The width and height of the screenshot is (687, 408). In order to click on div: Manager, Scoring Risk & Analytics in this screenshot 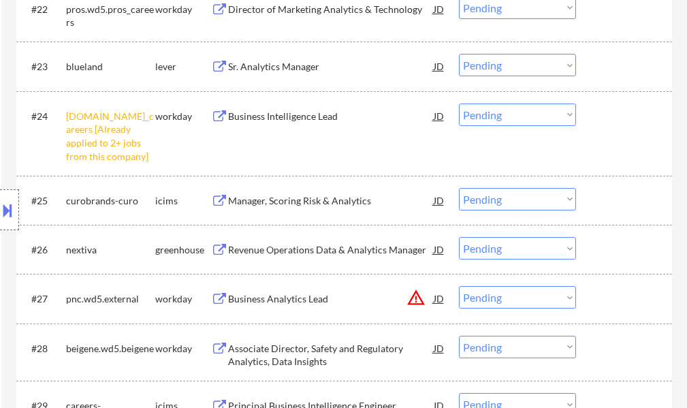, I will do `click(331, 201)`.